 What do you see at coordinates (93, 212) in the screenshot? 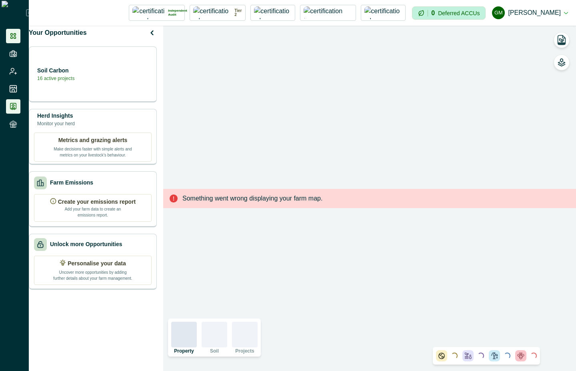
I see `p: Add your farm data to create an emissions report.` at bounding box center [93, 212].